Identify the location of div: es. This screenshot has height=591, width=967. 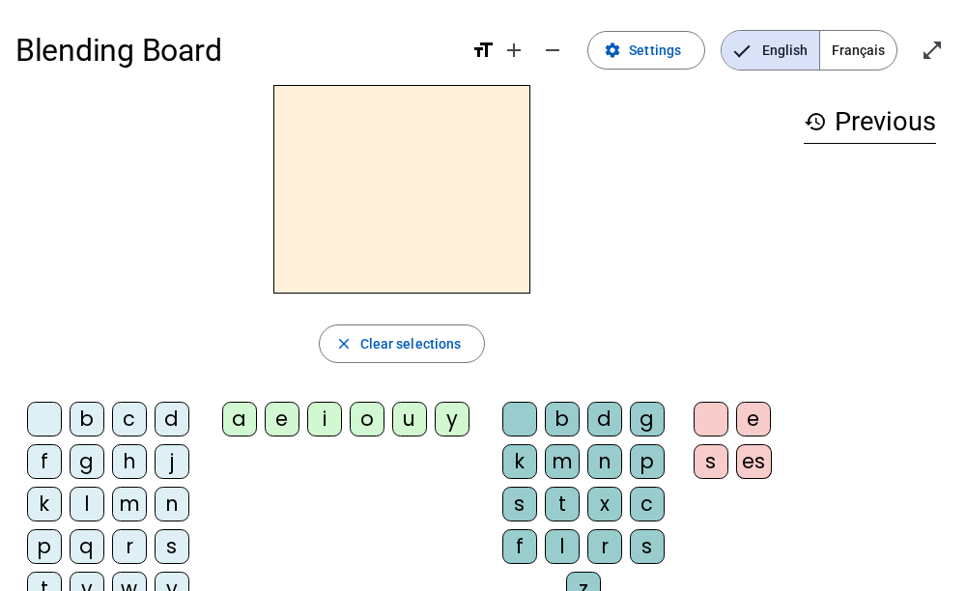
(754, 462).